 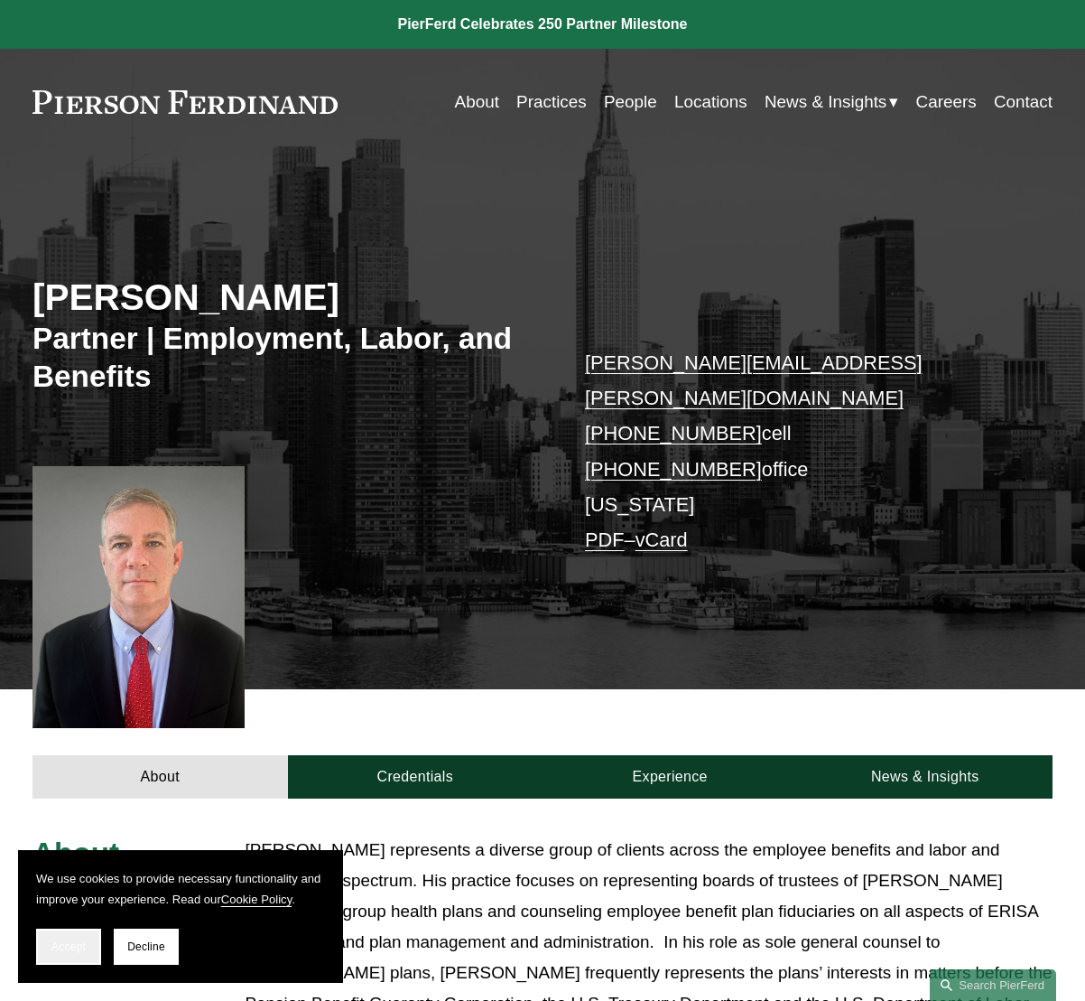 I want to click on span: News & Insights, so click(x=825, y=102).